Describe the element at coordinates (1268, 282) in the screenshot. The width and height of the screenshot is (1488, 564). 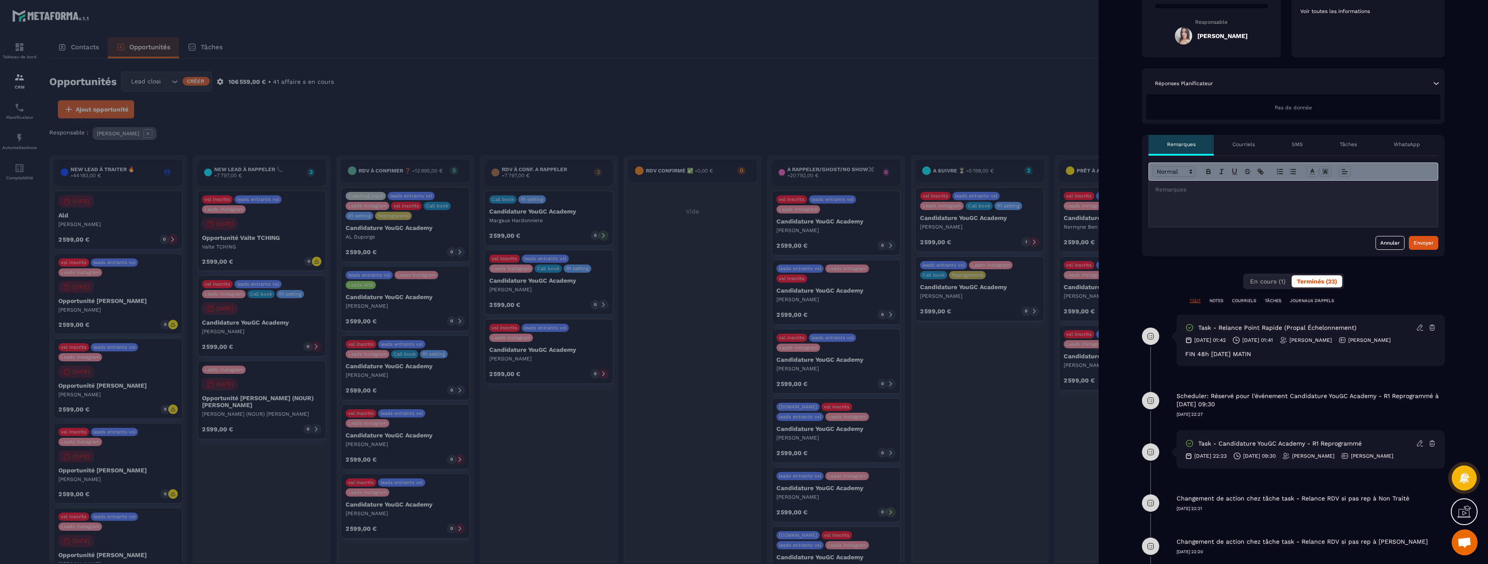
I see `span: En cours (1)` at that location.